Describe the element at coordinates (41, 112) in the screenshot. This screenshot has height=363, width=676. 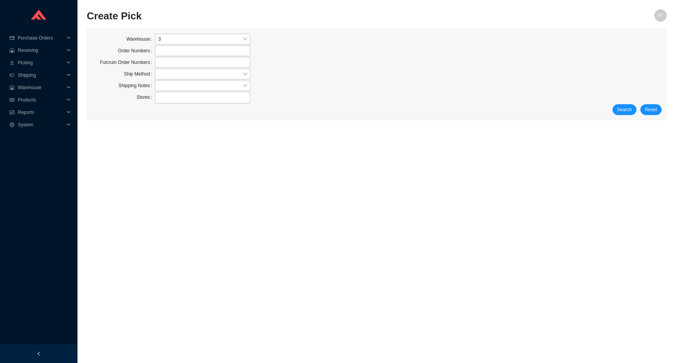
I see `span: Reports` at that location.